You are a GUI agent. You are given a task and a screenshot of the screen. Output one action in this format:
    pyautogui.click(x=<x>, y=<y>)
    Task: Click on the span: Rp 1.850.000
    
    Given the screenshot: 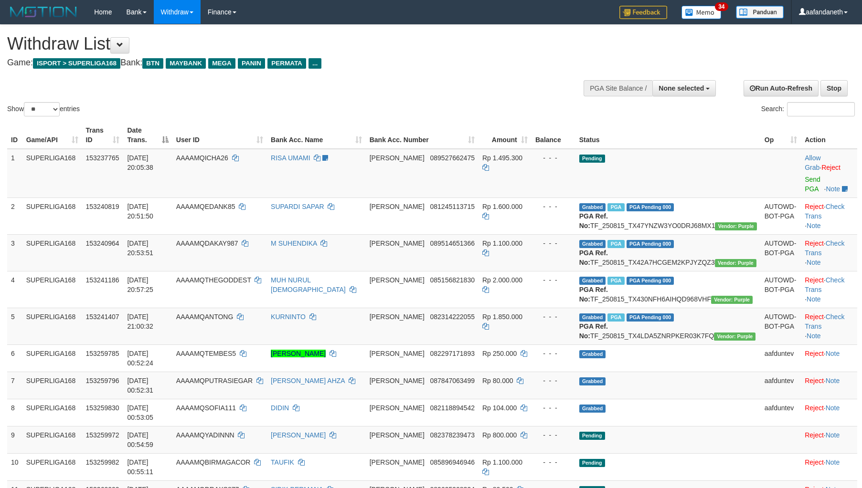 What is the action you would take?
    pyautogui.click(x=502, y=317)
    